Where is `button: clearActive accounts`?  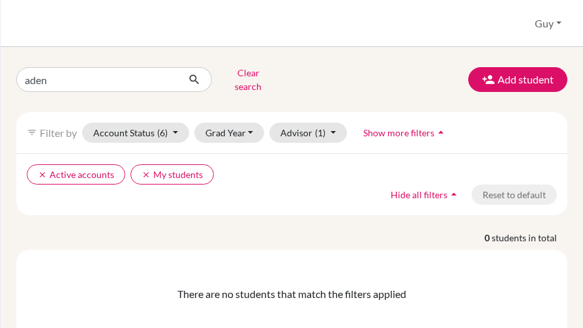
button: clearActive accounts is located at coordinates (76, 174).